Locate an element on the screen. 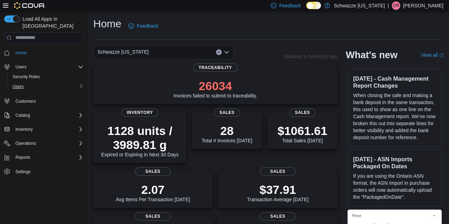  h2: What's new is located at coordinates (371, 55).